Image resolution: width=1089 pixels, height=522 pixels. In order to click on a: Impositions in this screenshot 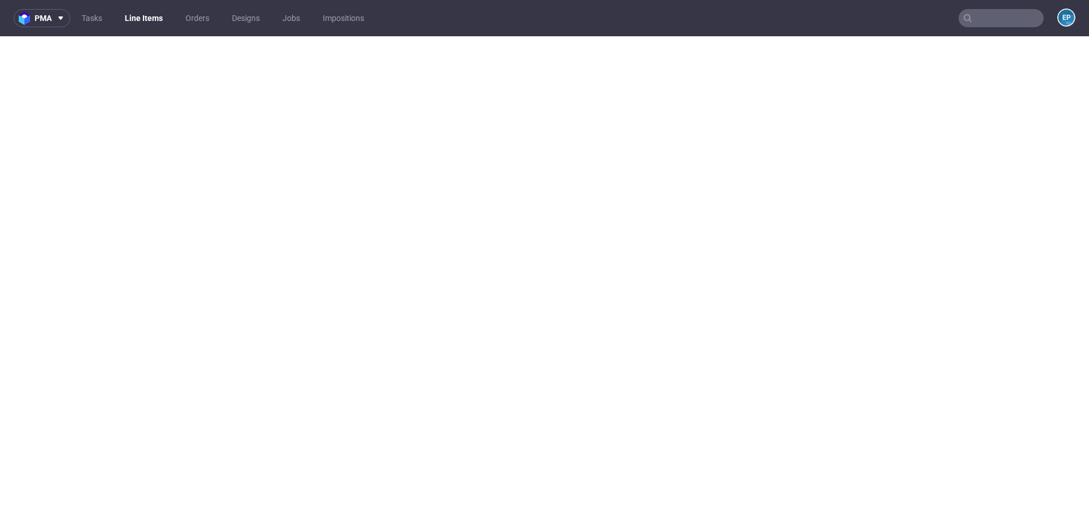, I will do `click(343, 18)`.